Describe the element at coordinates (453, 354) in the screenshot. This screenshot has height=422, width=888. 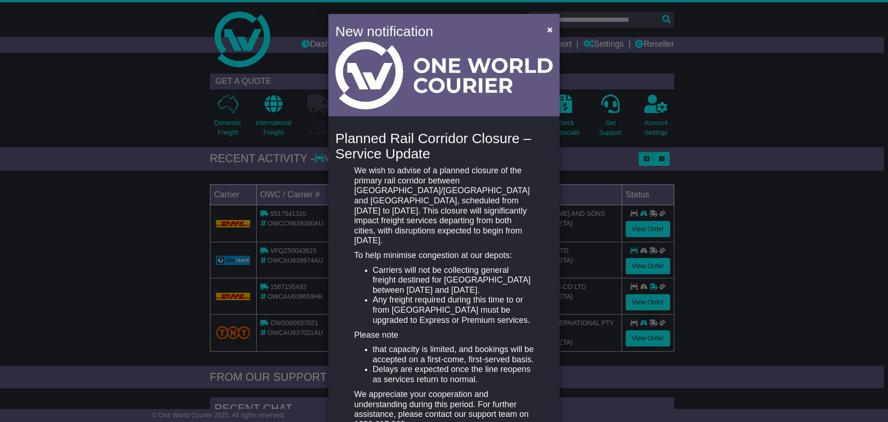
I see `li: that capacity is limited, and bookings will be accepted on a first-come, first-served basis.` at that location.